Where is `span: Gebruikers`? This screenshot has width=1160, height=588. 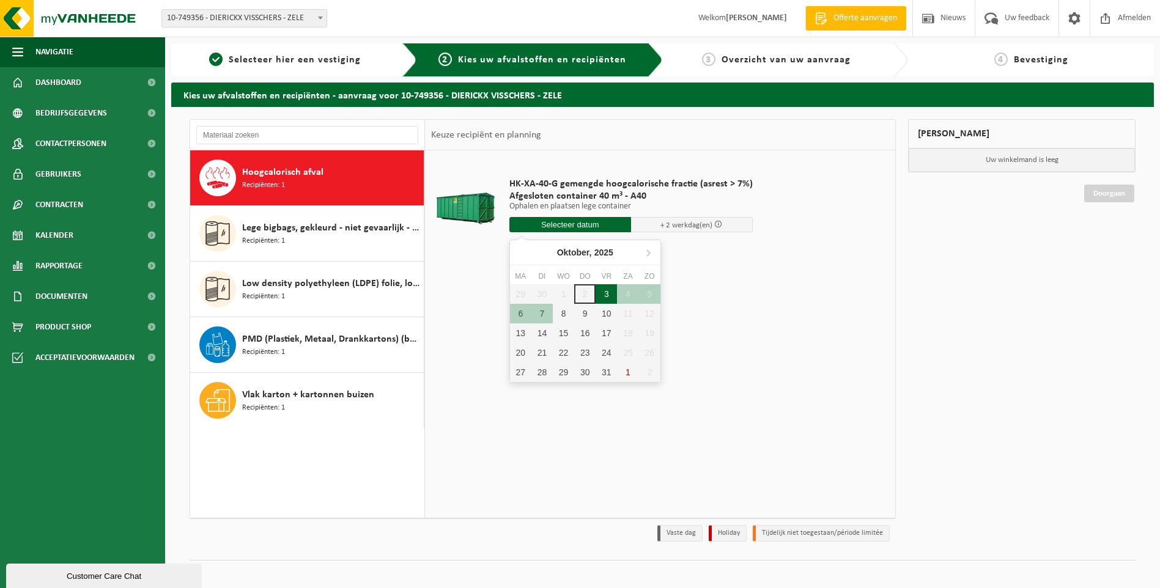
span: Gebruikers is located at coordinates (58, 174).